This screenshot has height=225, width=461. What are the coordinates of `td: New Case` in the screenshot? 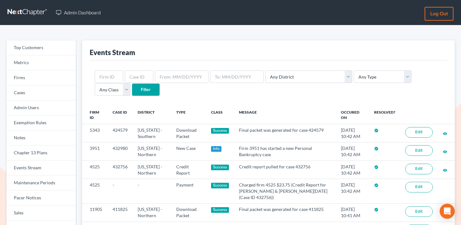 It's located at (188, 152).